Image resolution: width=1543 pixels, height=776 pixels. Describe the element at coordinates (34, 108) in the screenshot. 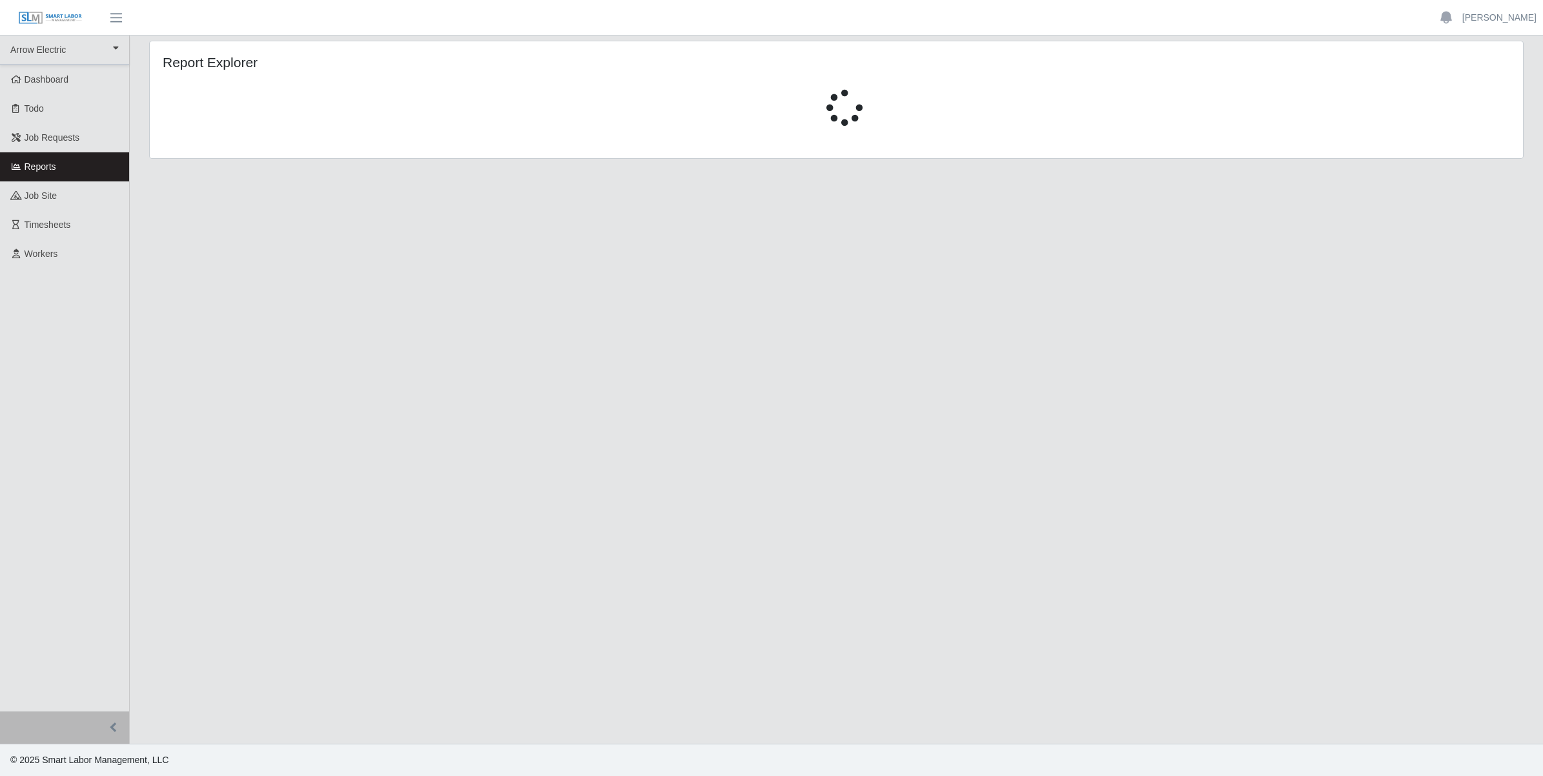

I see `span: Todo` at that location.